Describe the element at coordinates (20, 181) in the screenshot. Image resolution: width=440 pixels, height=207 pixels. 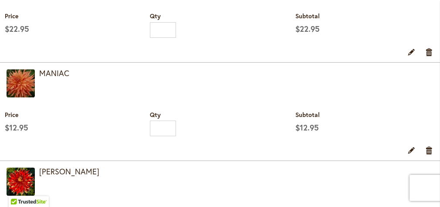
I see `img: NICK SR.` at that location.